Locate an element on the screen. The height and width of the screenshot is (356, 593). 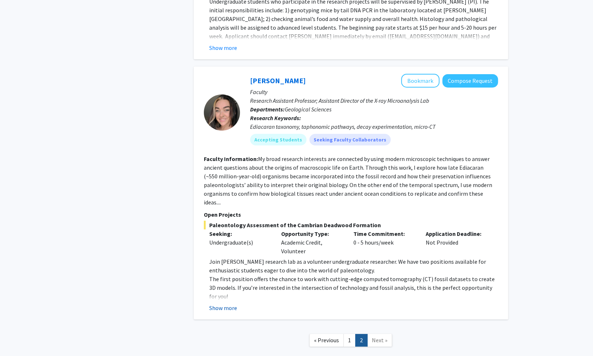
p: Research Assistant Professor; Assistant Director of the X-ray Microanalysis Lab is located at coordinates (374, 101).